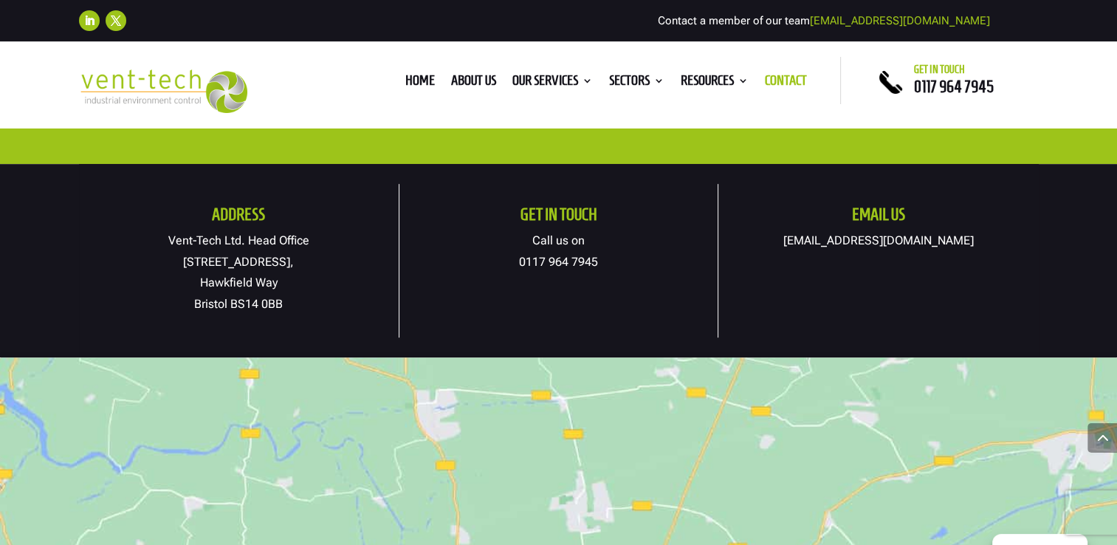 The width and height of the screenshot is (1117, 545). Describe the element at coordinates (939, 69) in the screenshot. I see `span: Get in touch` at that location.